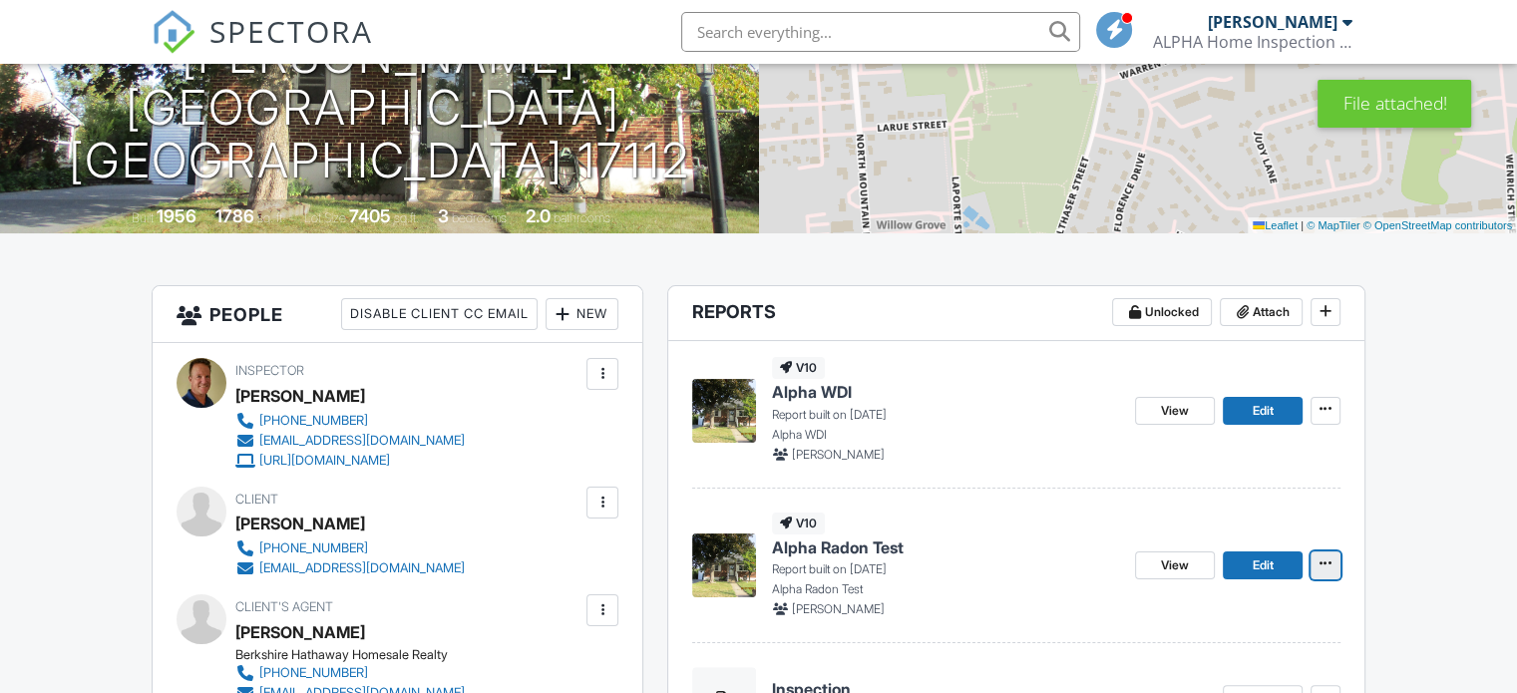 The height and width of the screenshot is (693, 1517). Describe the element at coordinates (358, 655) in the screenshot. I see `div: Berkshire Hathaway Homesale Realty` at that location.